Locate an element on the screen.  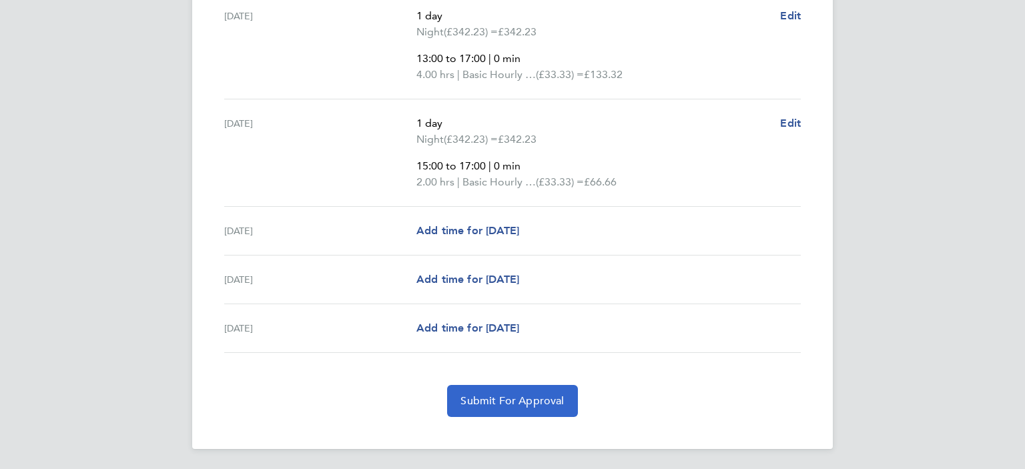
span: £66.66 is located at coordinates (600, 182).